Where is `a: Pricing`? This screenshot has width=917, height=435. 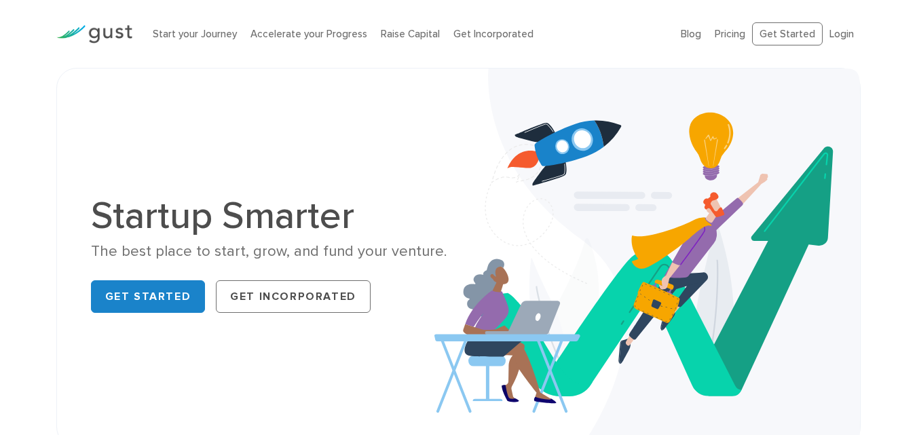 a: Pricing is located at coordinates (729, 34).